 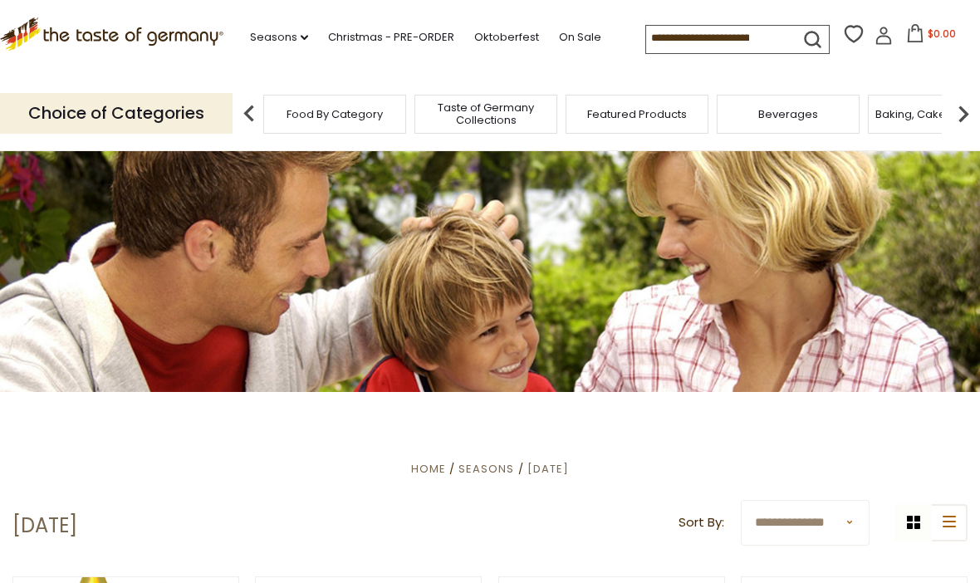 What do you see at coordinates (429, 469) in the screenshot?
I see `a: Home` at bounding box center [429, 469].